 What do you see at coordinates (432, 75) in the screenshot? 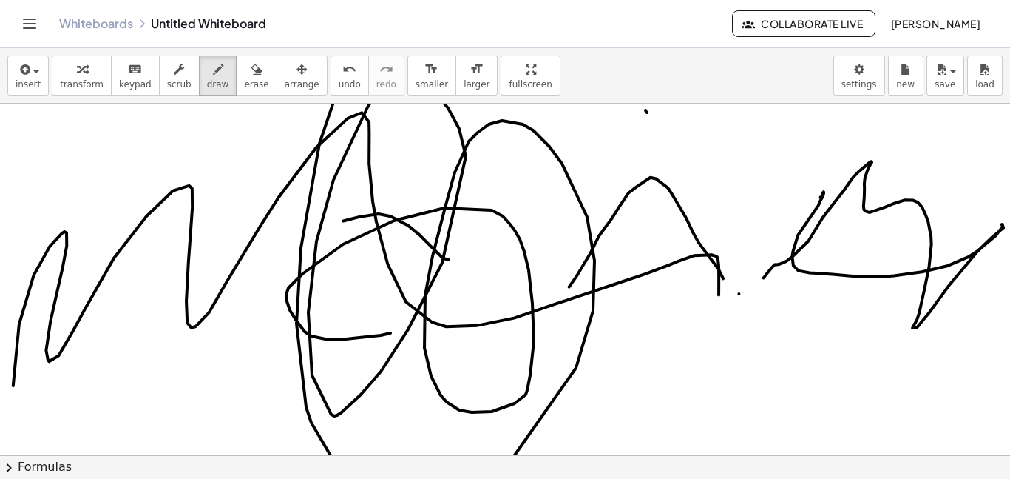
I see `button: format_sizesmaller` at bounding box center [432, 75].